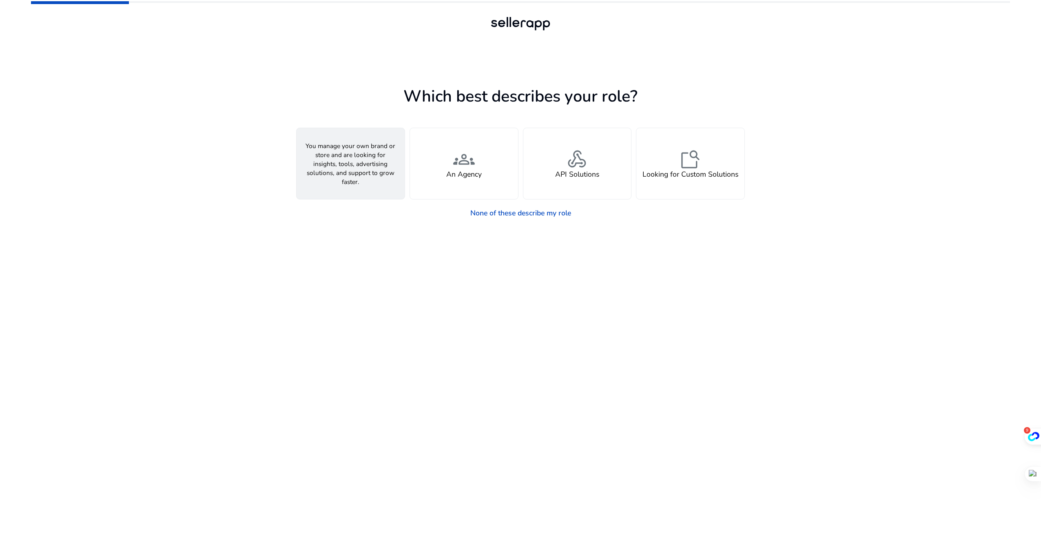  What do you see at coordinates (577, 159) in the screenshot?
I see `span: webhook` at bounding box center [577, 159].